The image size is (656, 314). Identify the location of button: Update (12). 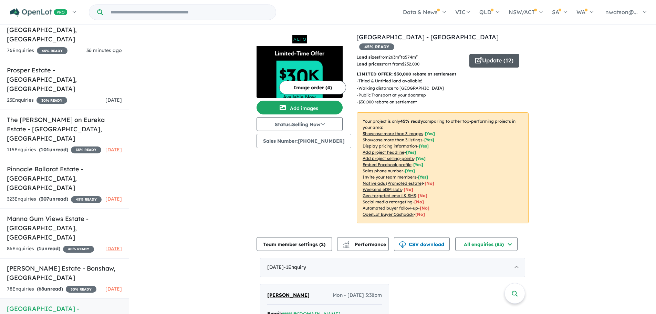
(494, 61).